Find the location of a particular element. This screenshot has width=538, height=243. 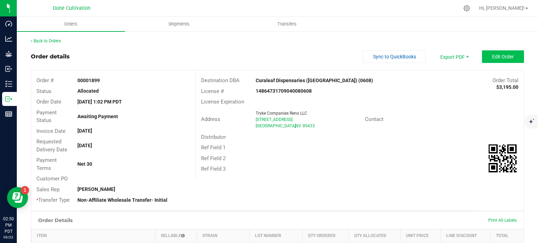

span: Transfers is located at coordinates (287, 24).